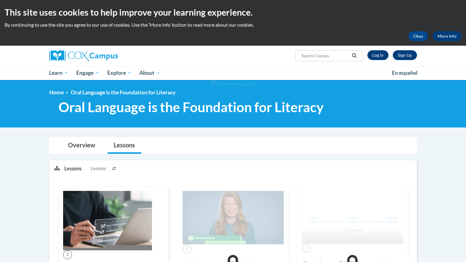  Describe the element at coordinates (405, 73) in the screenshot. I see `span: En español` at that location.